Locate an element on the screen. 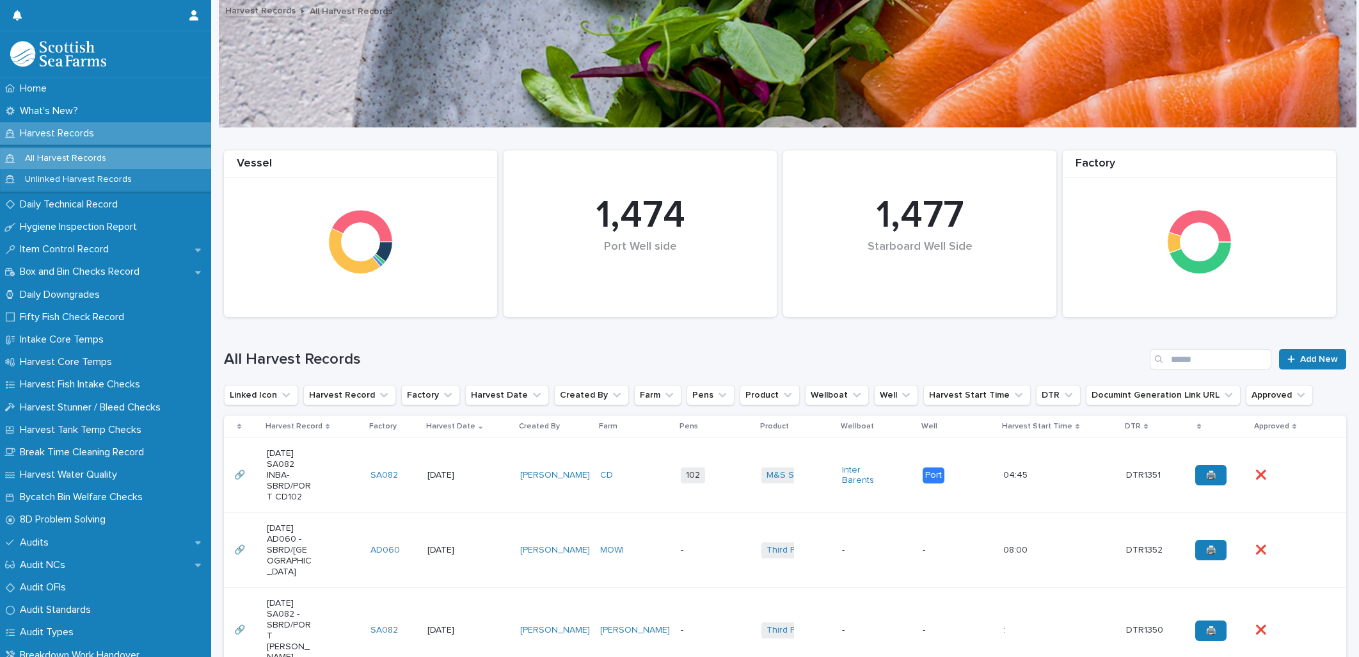 The height and width of the screenshot is (657, 1359). button: Wellboat is located at coordinates (837, 395).